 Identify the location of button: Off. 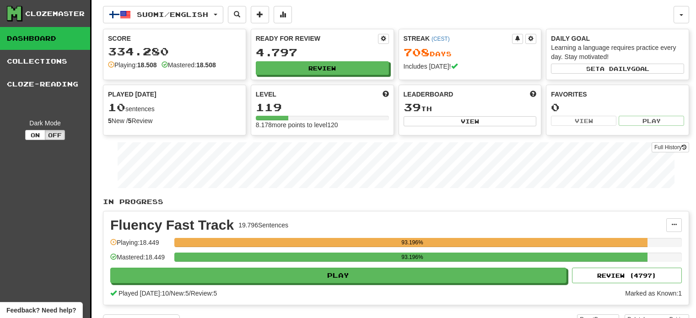
(55, 135).